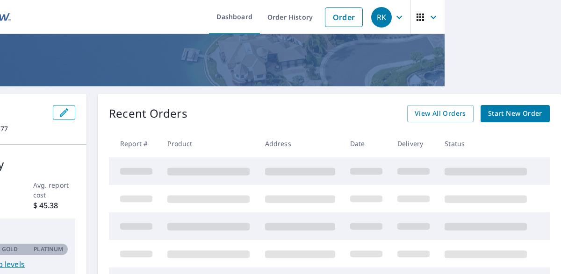 This screenshot has width=561, height=274. What do you see at coordinates (413, 144) in the screenshot?
I see `th: Delivery` at bounding box center [413, 144].